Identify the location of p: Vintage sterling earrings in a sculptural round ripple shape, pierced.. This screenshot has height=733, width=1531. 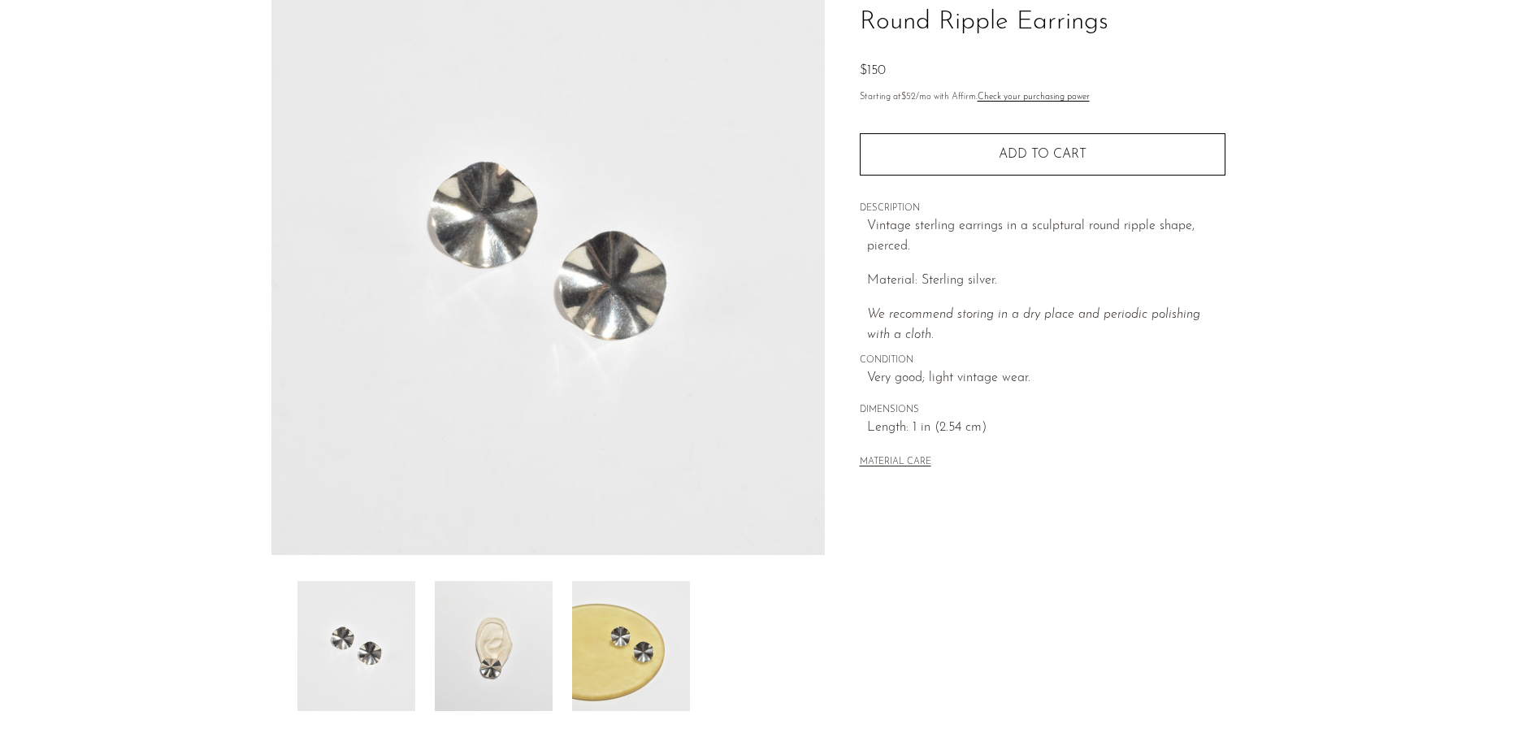
(1046, 236).